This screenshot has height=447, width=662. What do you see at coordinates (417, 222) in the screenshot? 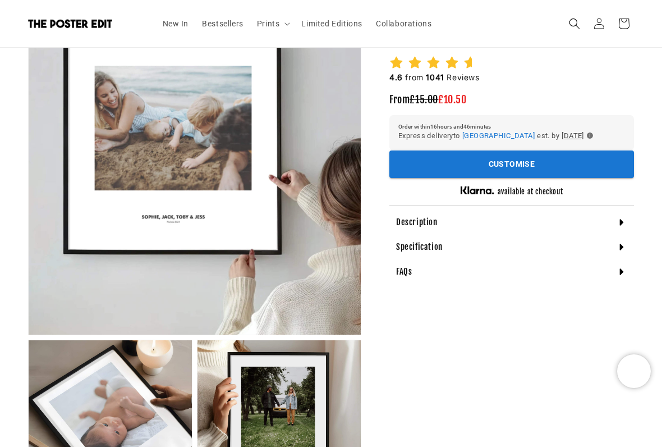
I see `h4: Description` at bounding box center [417, 222].